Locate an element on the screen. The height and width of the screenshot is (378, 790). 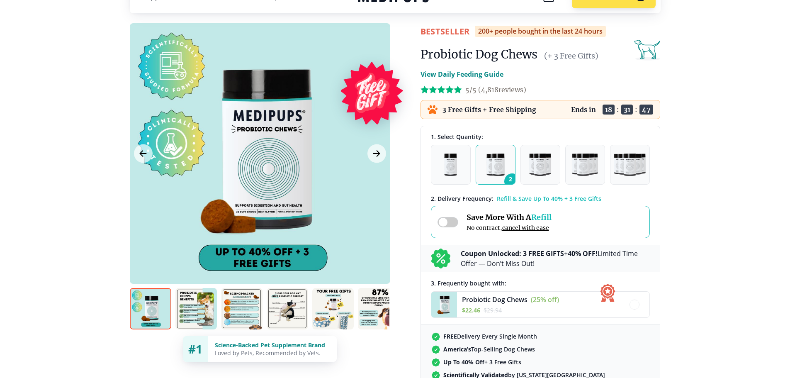
div: 1. Select Quantity: is located at coordinates (540, 136).